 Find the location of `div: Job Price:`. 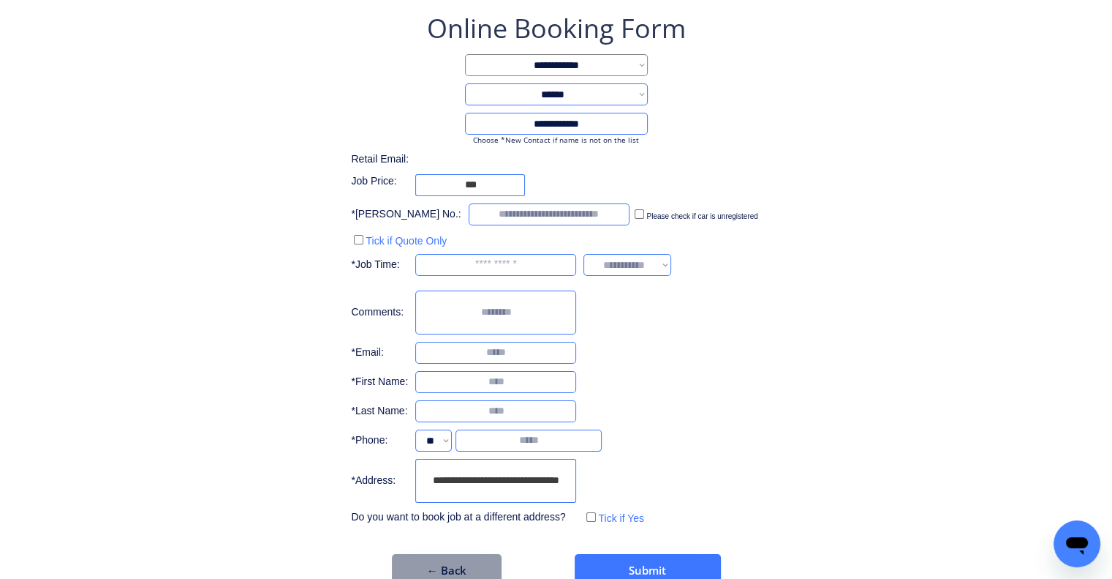

div: Job Price: is located at coordinates (380, 181).